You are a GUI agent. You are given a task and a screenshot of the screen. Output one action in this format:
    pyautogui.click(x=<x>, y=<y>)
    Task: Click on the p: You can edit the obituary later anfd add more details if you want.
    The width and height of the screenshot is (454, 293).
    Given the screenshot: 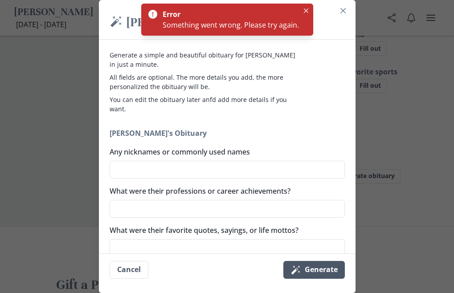 What is the action you would take?
    pyautogui.click(x=203, y=104)
    